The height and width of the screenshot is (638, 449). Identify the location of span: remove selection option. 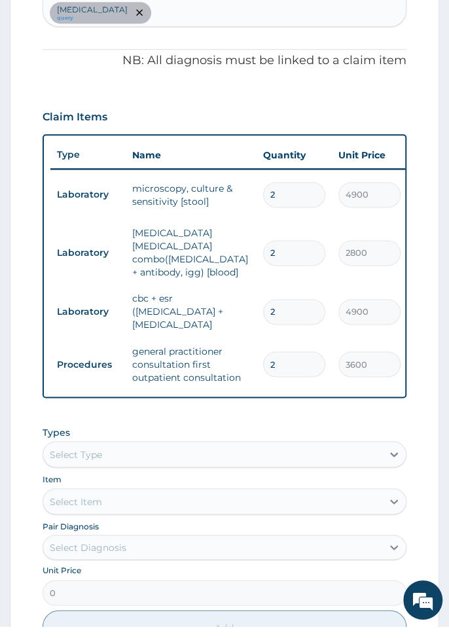
(139, 25).